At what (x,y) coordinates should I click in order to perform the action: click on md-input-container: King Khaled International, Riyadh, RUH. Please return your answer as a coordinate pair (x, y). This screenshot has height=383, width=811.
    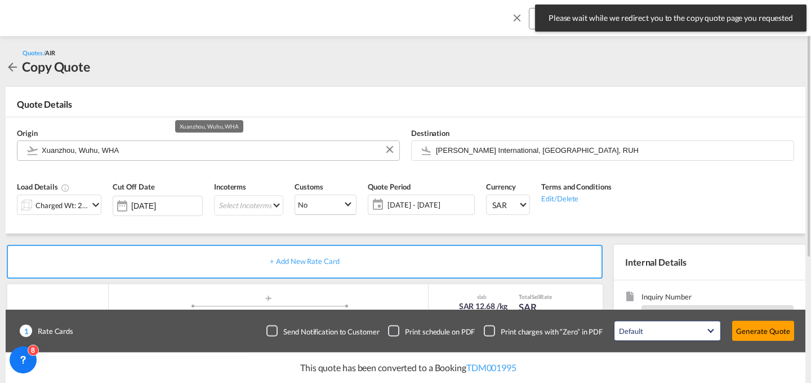
    Looking at the image, I should click on (603, 150).